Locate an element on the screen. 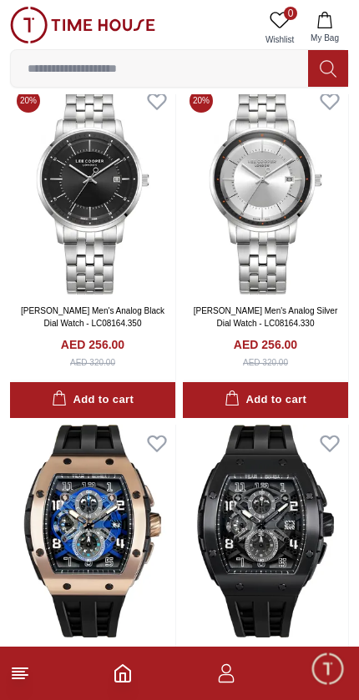 Image resolution: width=359 pixels, height=700 pixels. img: Lee Cooper Men's Analog Silver Dial Watch - LC08164.330 is located at coordinates (265, 189).